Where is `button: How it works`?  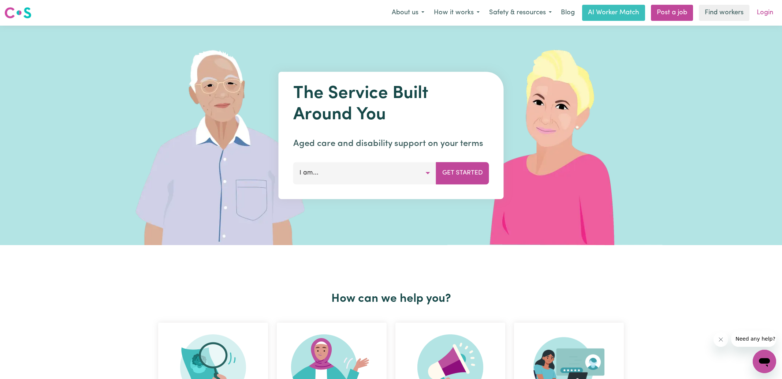 button: How it works is located at coordinates (456, 13).